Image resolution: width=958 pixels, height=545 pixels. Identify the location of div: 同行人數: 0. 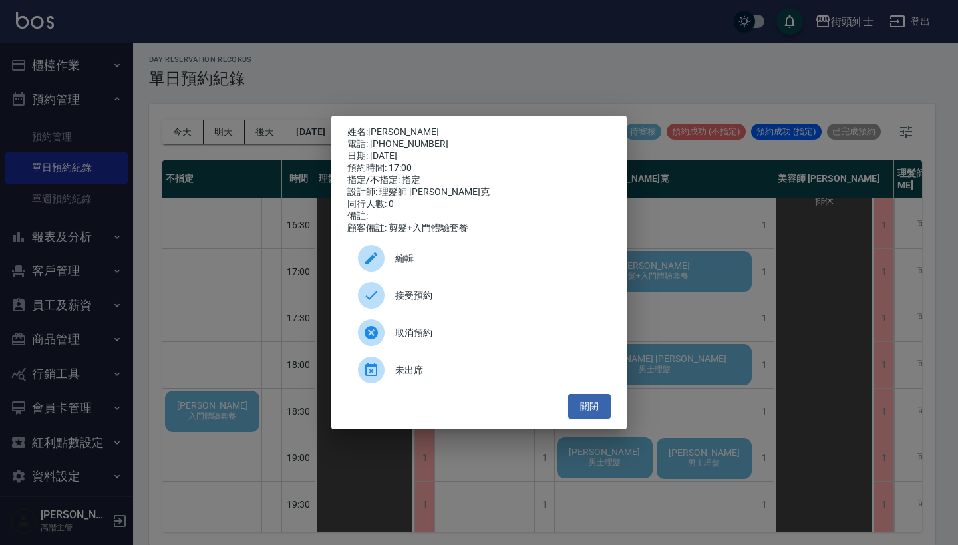
(479, 204).